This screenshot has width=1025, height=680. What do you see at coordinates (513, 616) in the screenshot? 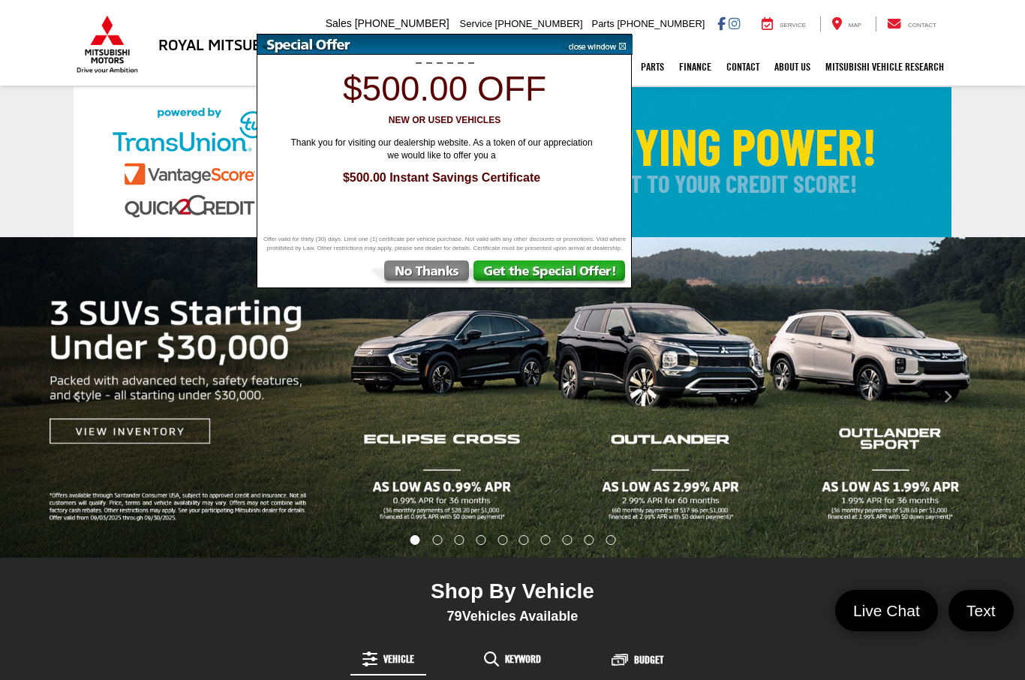
I see `div: Vehicles Available` at bounding box center [513, 616].